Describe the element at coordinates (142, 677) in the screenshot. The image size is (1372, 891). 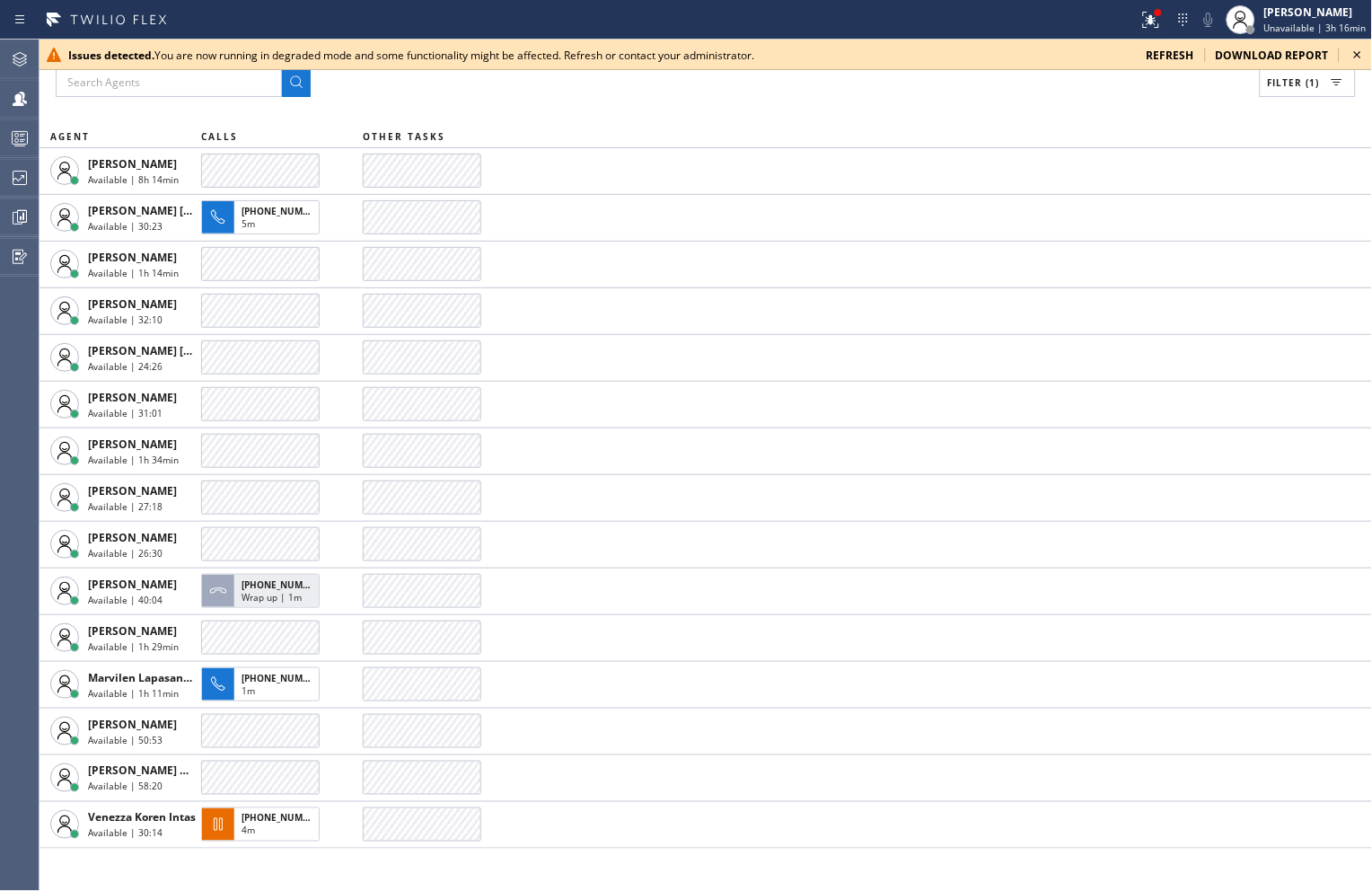
I see `span: Marvilen Lapasanda` at that location.